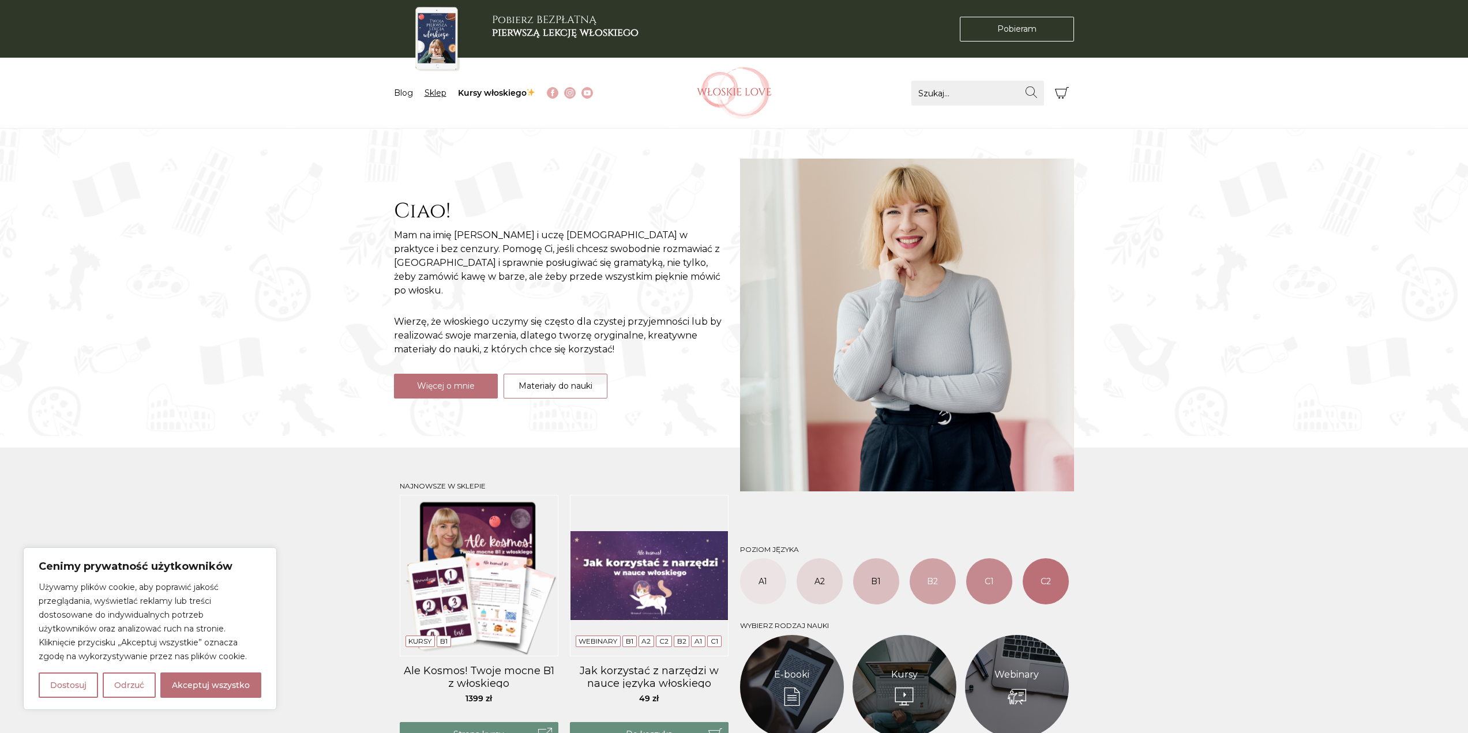 The image size is (1468, 733). I want to click on a: Jak korzystać z narzędzi w nauce języka włoskiego, so click(649, 677).